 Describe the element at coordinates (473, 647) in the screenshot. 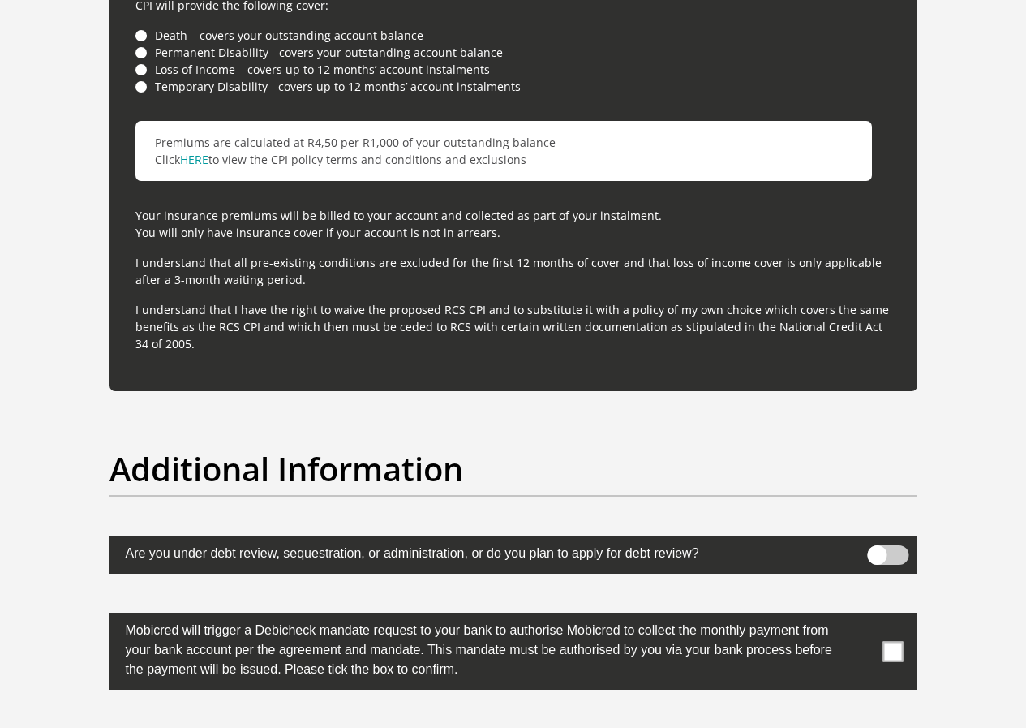

I see `label: Mobicred will trigger a Debicheck mandate request to your bank to authorise Mobicred to collect t...` at that location.